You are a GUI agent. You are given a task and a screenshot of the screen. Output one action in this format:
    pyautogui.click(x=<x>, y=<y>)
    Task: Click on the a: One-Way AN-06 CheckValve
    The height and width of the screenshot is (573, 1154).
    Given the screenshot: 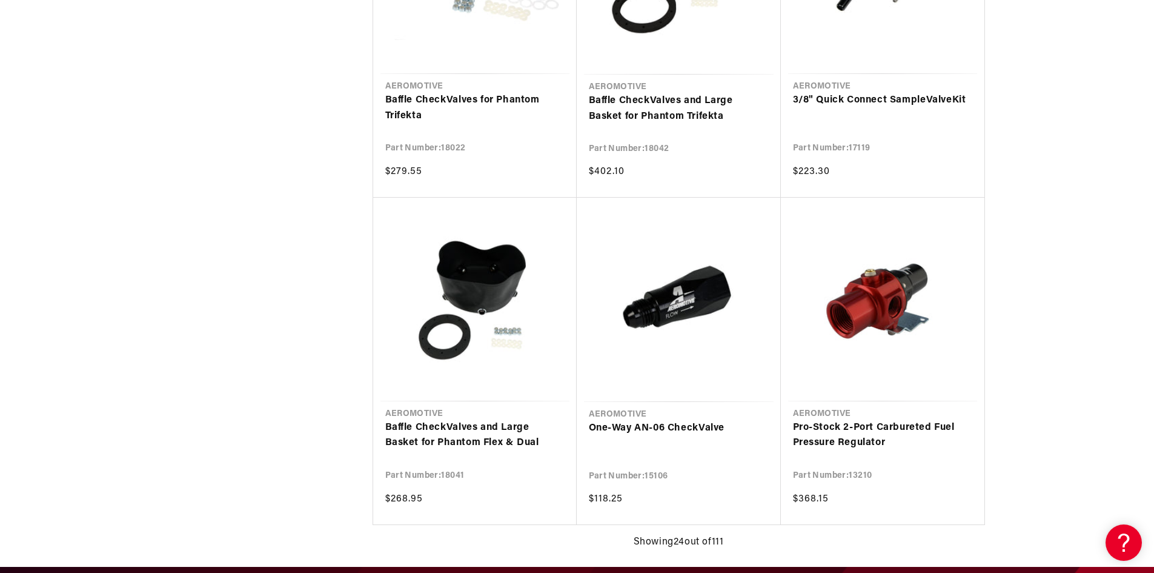 What is the action you would take?
    pyautogui.click(x=679, y=428)
    